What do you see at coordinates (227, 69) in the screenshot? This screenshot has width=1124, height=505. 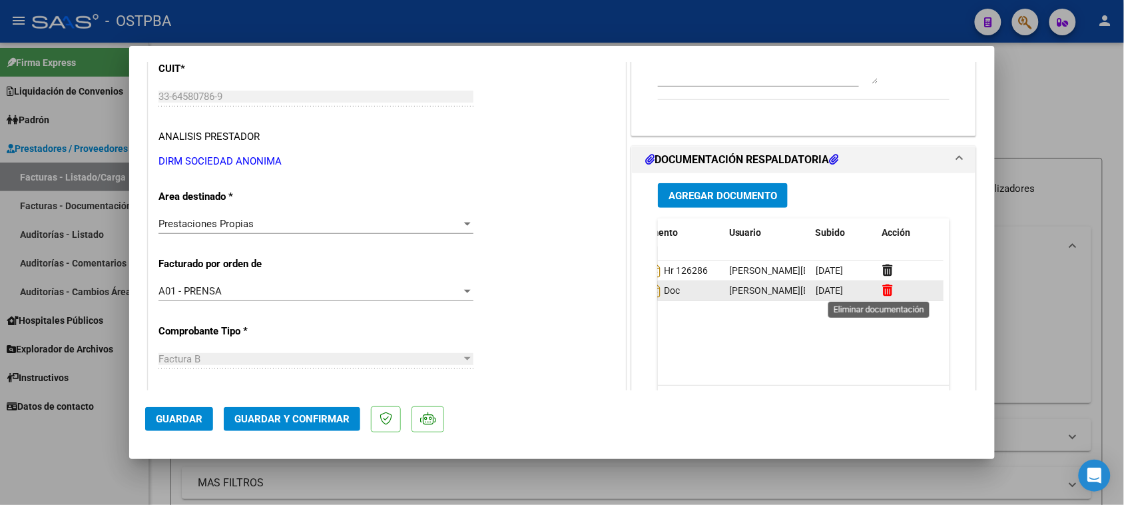 I see `p: CUIT` at bounding box center [227, 69].